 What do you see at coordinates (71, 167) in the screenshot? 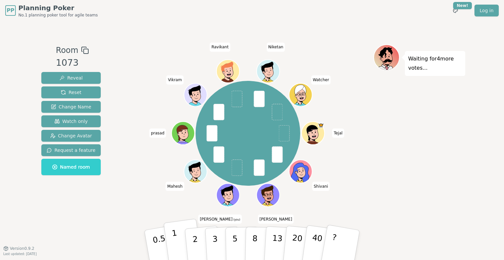
I see `span: Named room` at bounding box center [71, 167].